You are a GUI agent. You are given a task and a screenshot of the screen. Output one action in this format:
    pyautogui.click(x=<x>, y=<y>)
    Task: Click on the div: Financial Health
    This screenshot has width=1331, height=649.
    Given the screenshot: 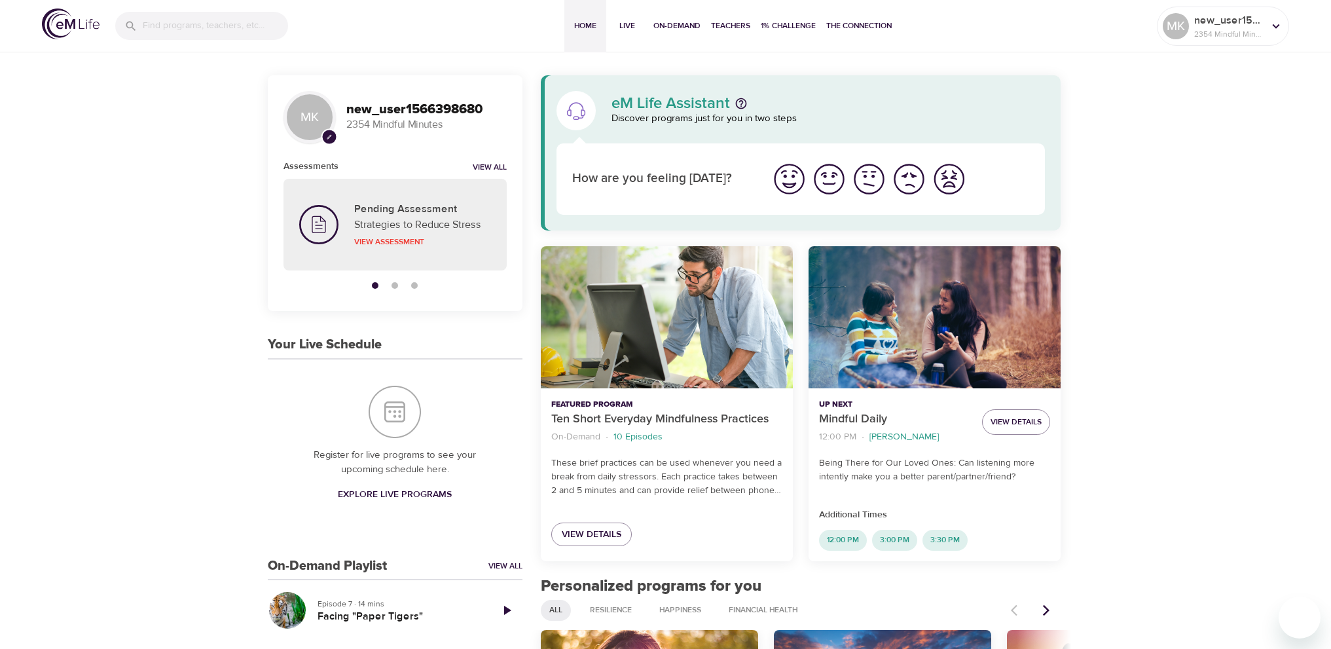 What is the action you would take?
    pyautogui.click(x=763, y=610)
    